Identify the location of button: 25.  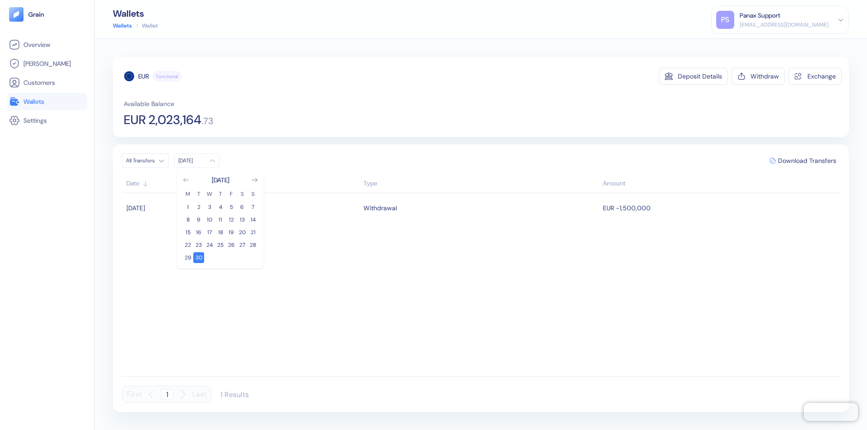
(220, 245).